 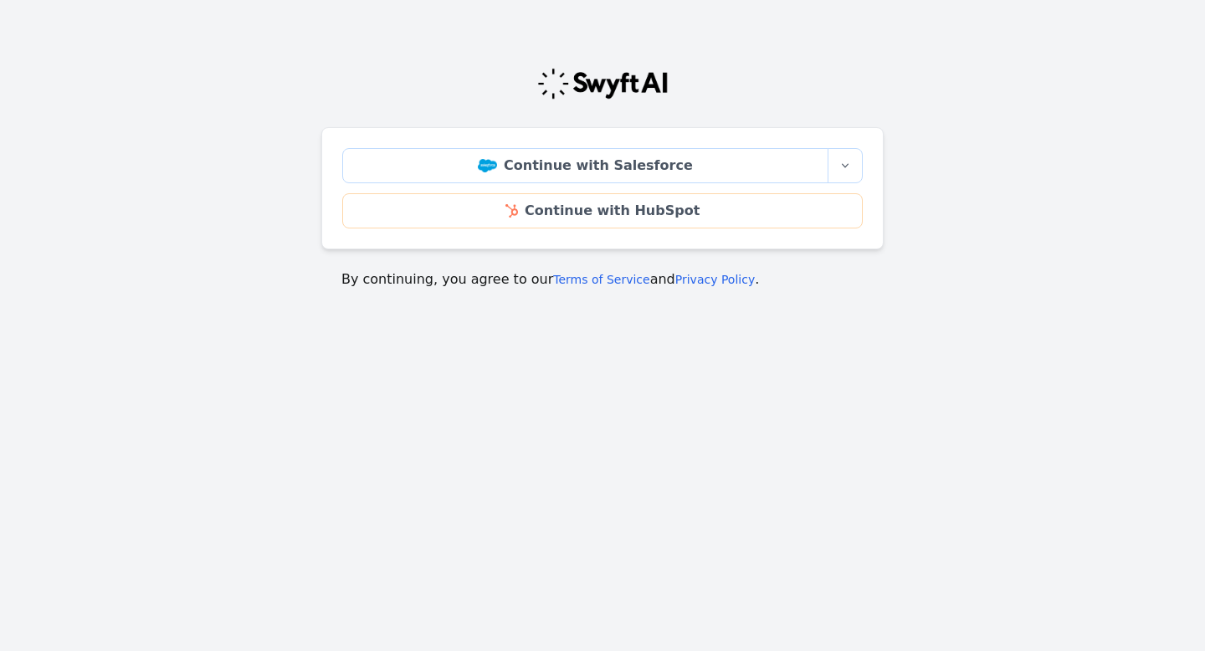 I want to click on img: Salesforce, so click(x=487, y=166).